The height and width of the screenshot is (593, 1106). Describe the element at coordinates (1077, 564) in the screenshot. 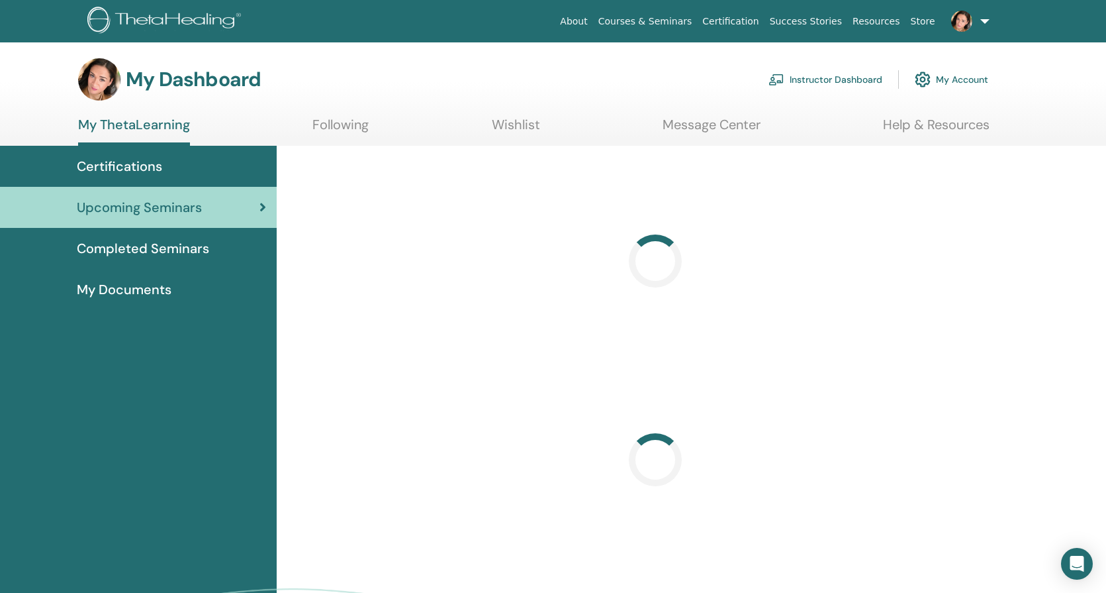

I see `div: Open Intercom Messenger` at that location.